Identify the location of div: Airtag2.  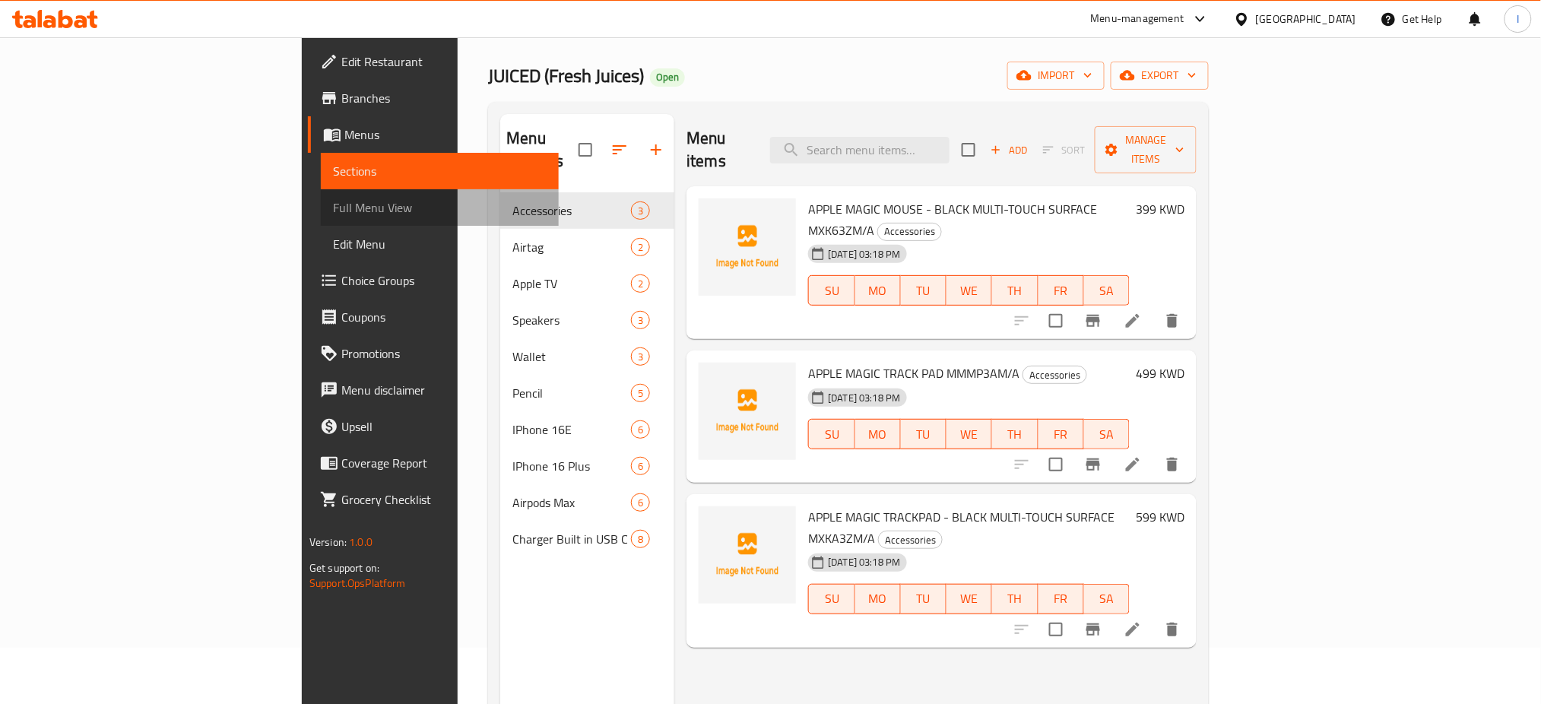
(587, 247).